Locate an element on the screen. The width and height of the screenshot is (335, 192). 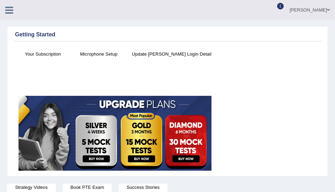
div: Getting Started is located at coordinates (168, 35).